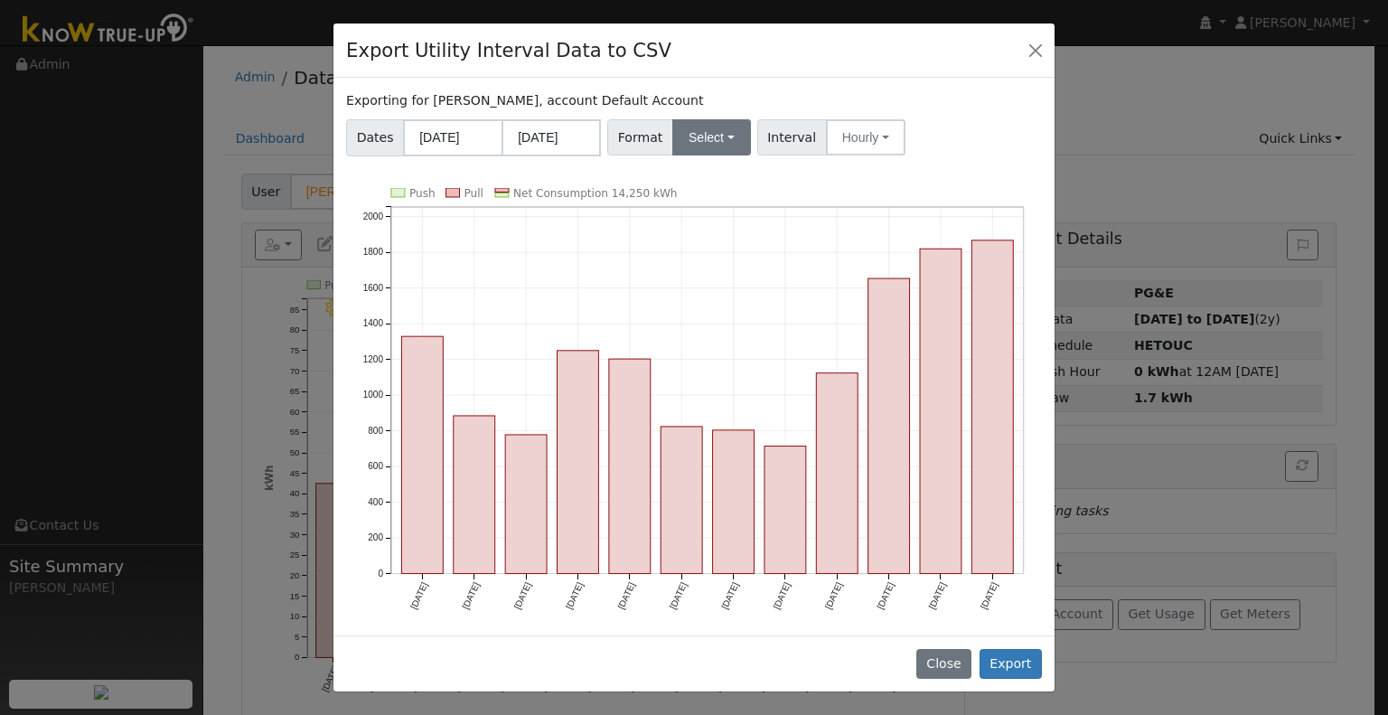 The width and height of the screenshot is (1388, 715). Describe the element at coordinates (380, 573) in the screenshot. I see `text: 0` at that location.